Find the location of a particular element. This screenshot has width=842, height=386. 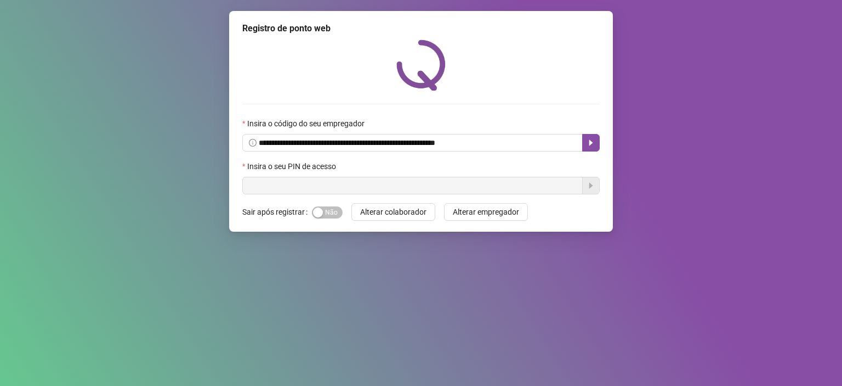

label: Insira o seu PIN de acesso is located at coordinates (293, 166).